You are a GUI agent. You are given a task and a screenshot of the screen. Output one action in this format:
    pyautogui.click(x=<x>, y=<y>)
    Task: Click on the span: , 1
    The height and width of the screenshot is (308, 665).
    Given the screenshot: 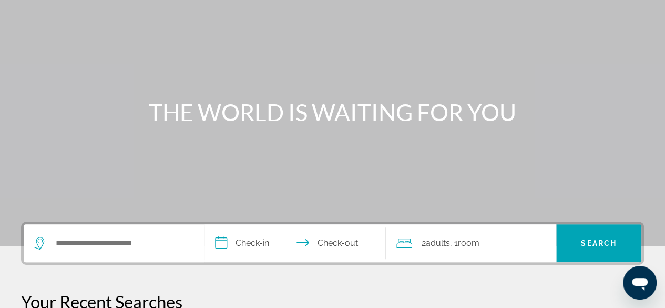 What is the action you would take?
    pyautogui.click(x=465, y=243)
    